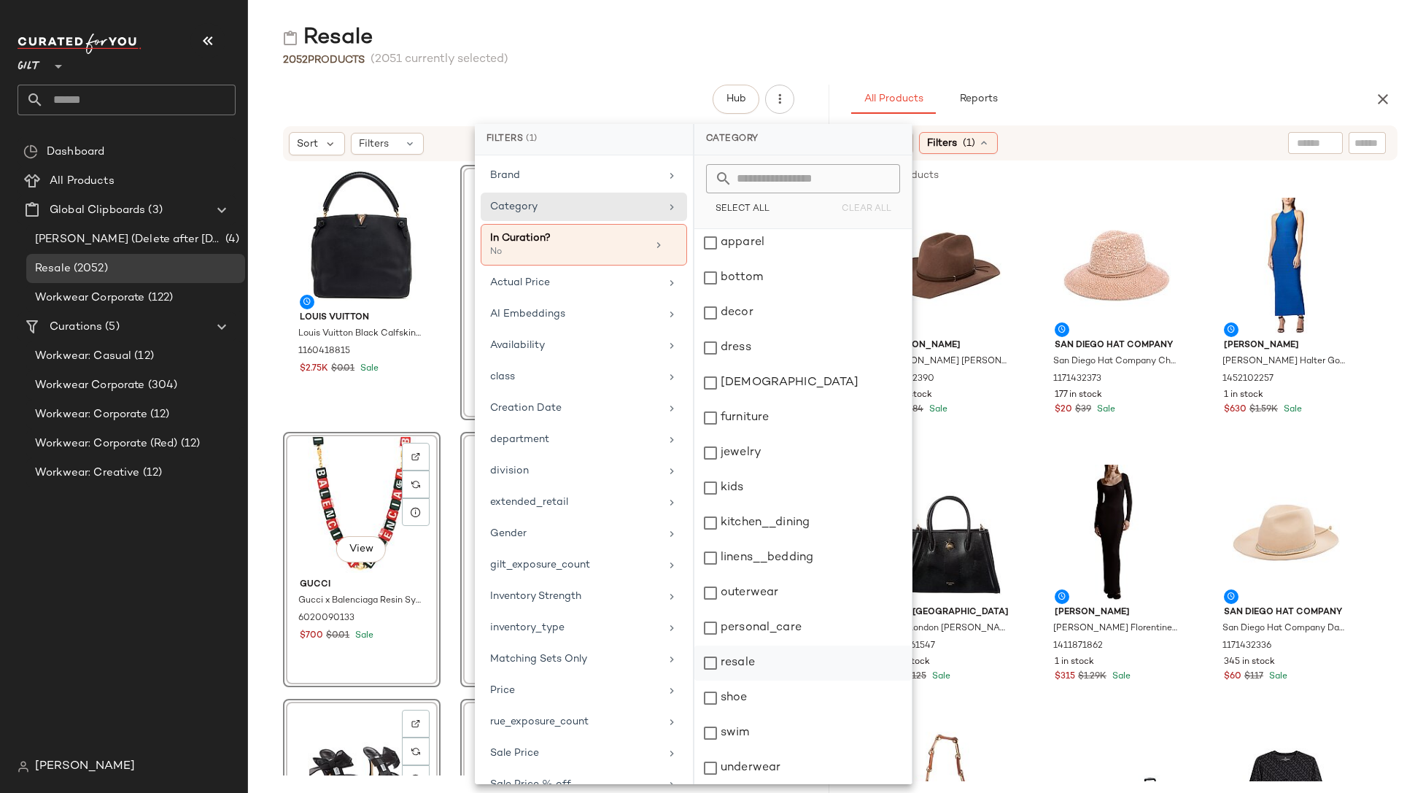 The width and height of the screenshot is (1415, 793). I want to click on div: Actual Price, so click(575, 282).